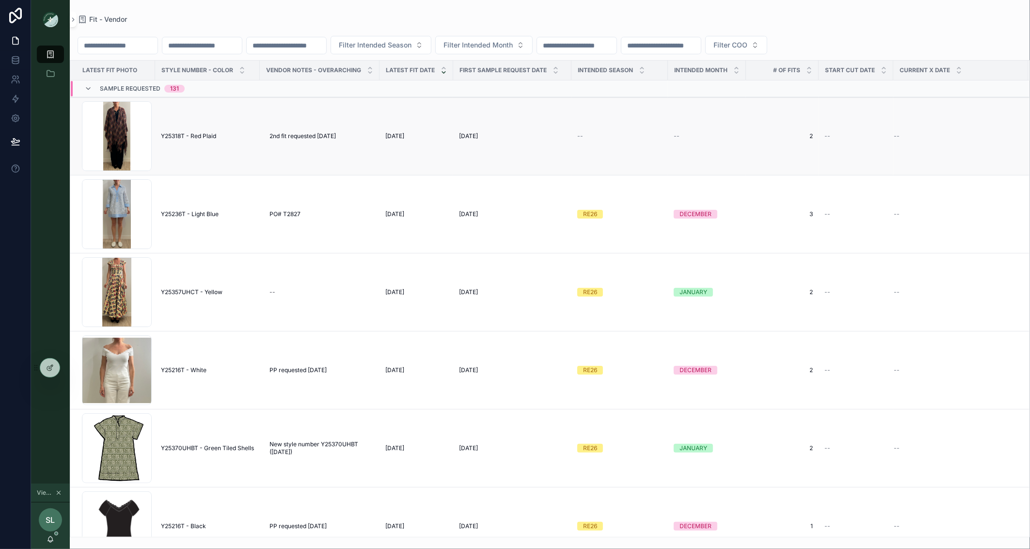  What do you see at coordinates (782, 448) in the screenshot?
I see `a: 2` at bounding box center [782, 448].